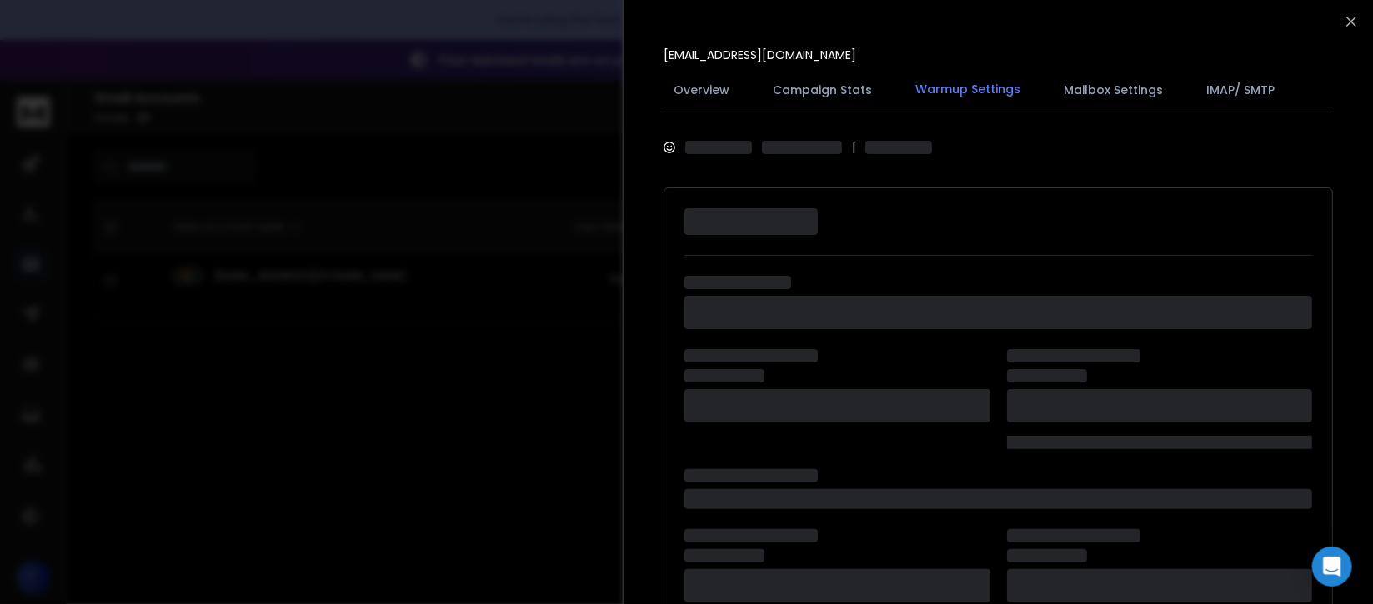  Describe the element at coordinates (1332, 567) in the screenshot. I see `div: Open Intercom Messenger` at that location.